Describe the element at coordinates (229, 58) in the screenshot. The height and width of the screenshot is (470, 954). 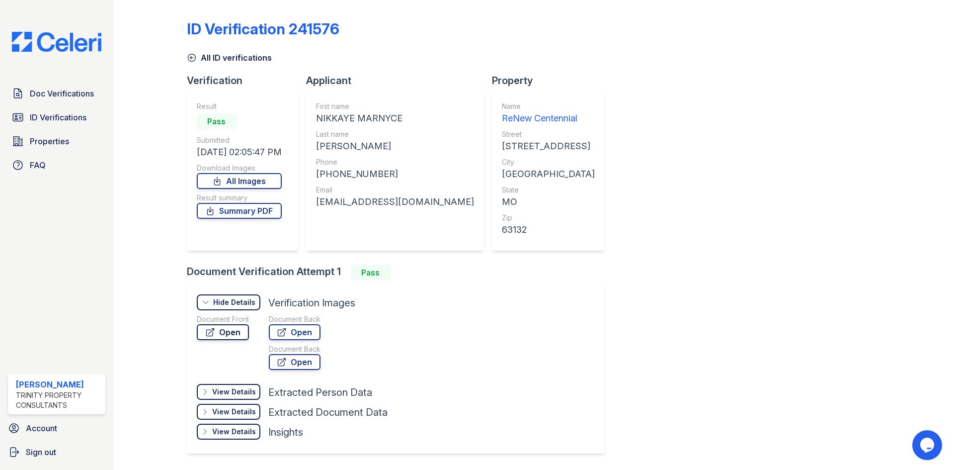
I see `a: All ID verifications` at that location.